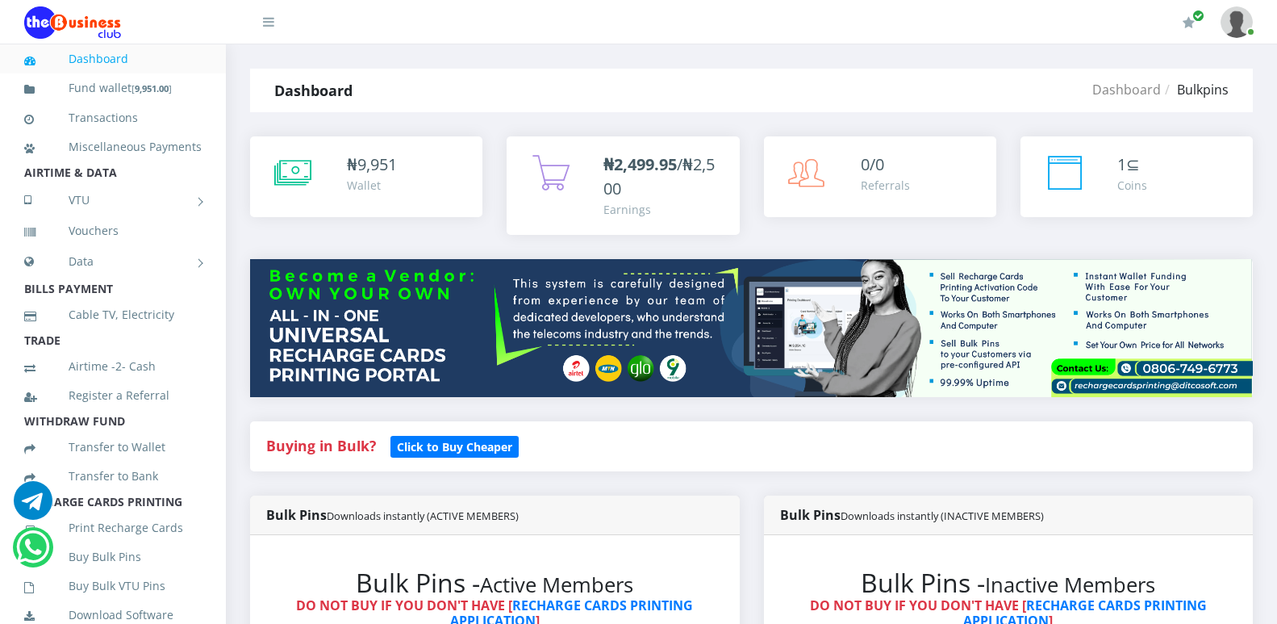 The width and height of the screenshot is (1277, 624). I want to click on a: 0/0 Referrals, so click(880, 177).